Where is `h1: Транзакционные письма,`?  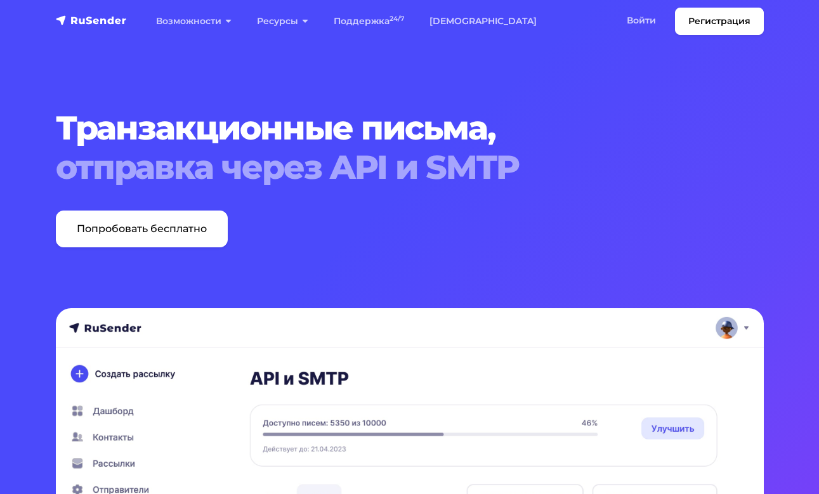 h1: Транзакционные письма, is located at coordinates (410, 148).